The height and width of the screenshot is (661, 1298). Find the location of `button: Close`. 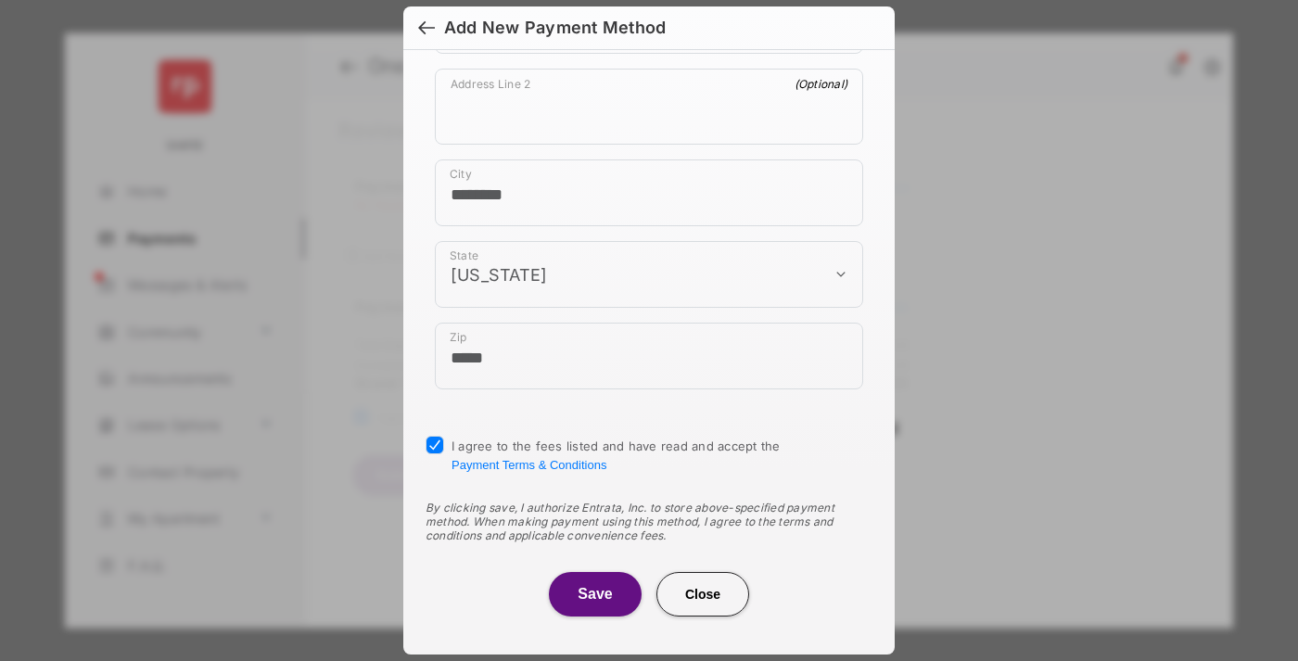

button: Close is located at coordinates (703, 594).